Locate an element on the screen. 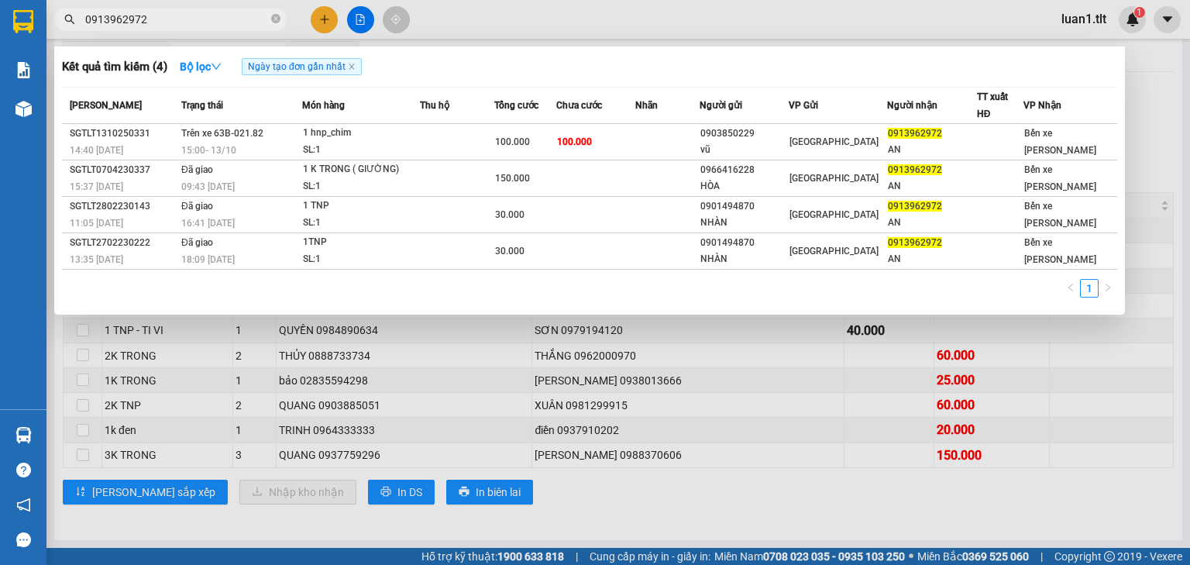 Image resolution: width=1190 pixels, height=565 pixels. h3: Kết quả tìm kiếm ( 4 ) is located at coordinates (115, 67).